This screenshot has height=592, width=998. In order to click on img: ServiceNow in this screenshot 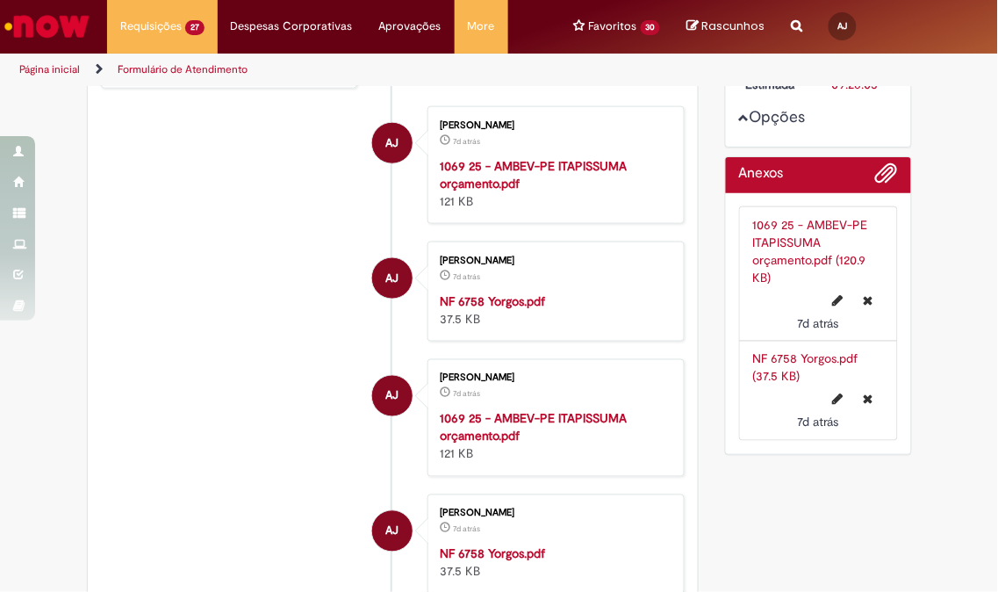, I will do `click(47, 26)`.